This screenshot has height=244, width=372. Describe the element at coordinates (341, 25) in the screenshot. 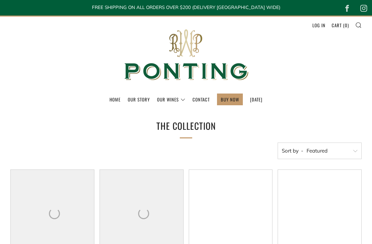

I see `a: Cart (0)` at that location.